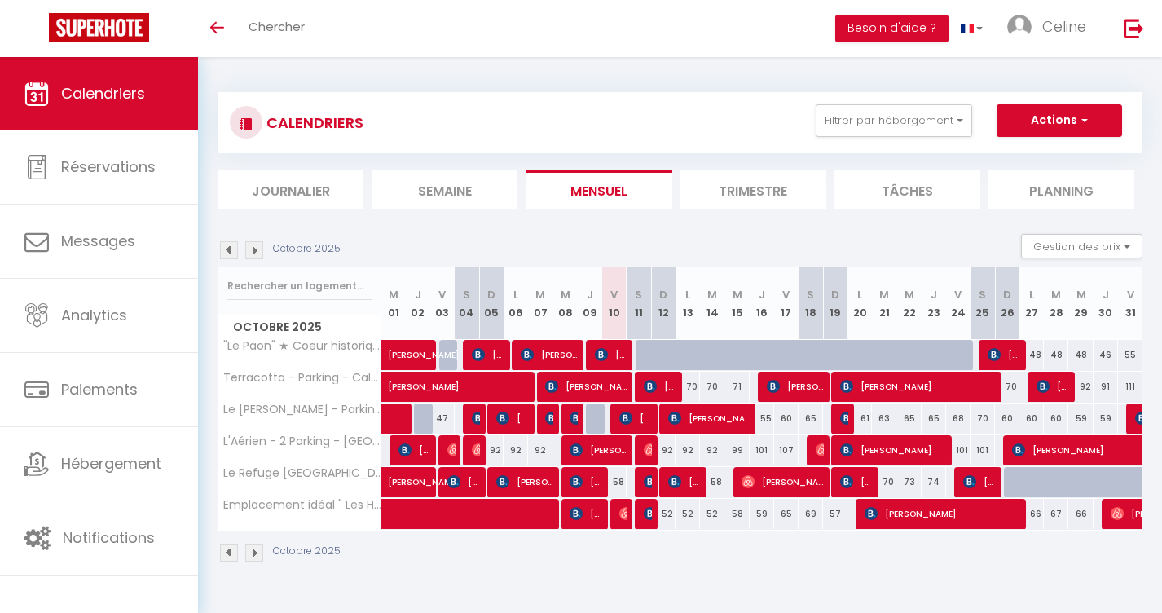 This screenshot has width=1162, height=613. I want to click on div: 66, so click(1081, 513).